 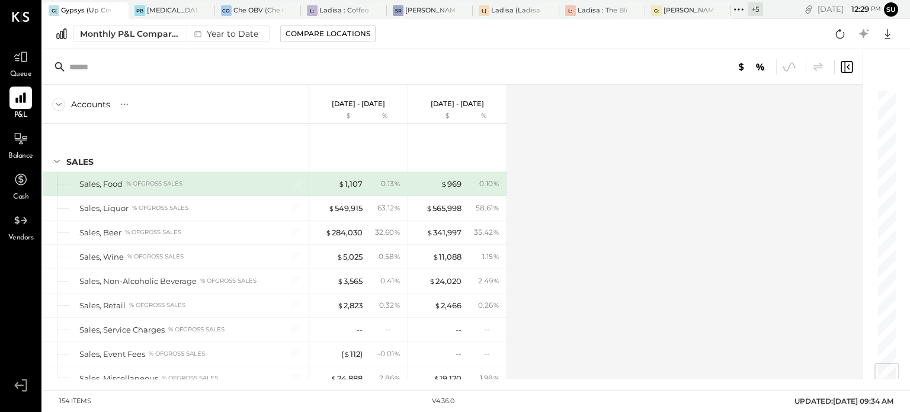 What do you see at coordinates (391, 184) in the screenshot?
I see `div: 0.13` at bounding box center [391, 184].